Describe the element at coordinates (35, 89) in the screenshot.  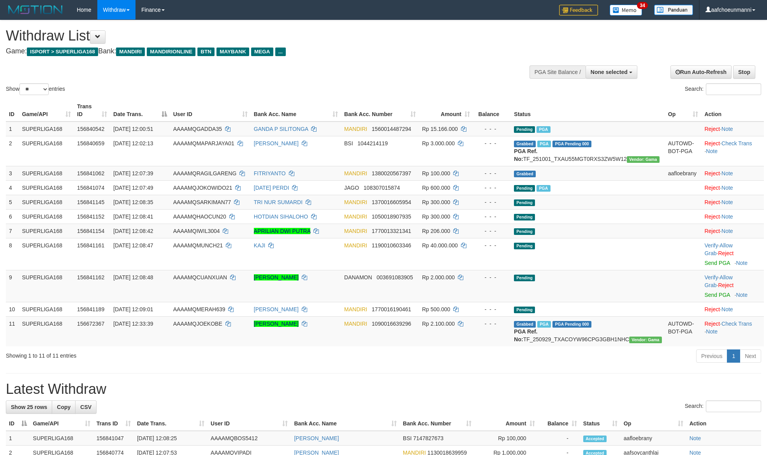
I see `label: Show entries` at that location.